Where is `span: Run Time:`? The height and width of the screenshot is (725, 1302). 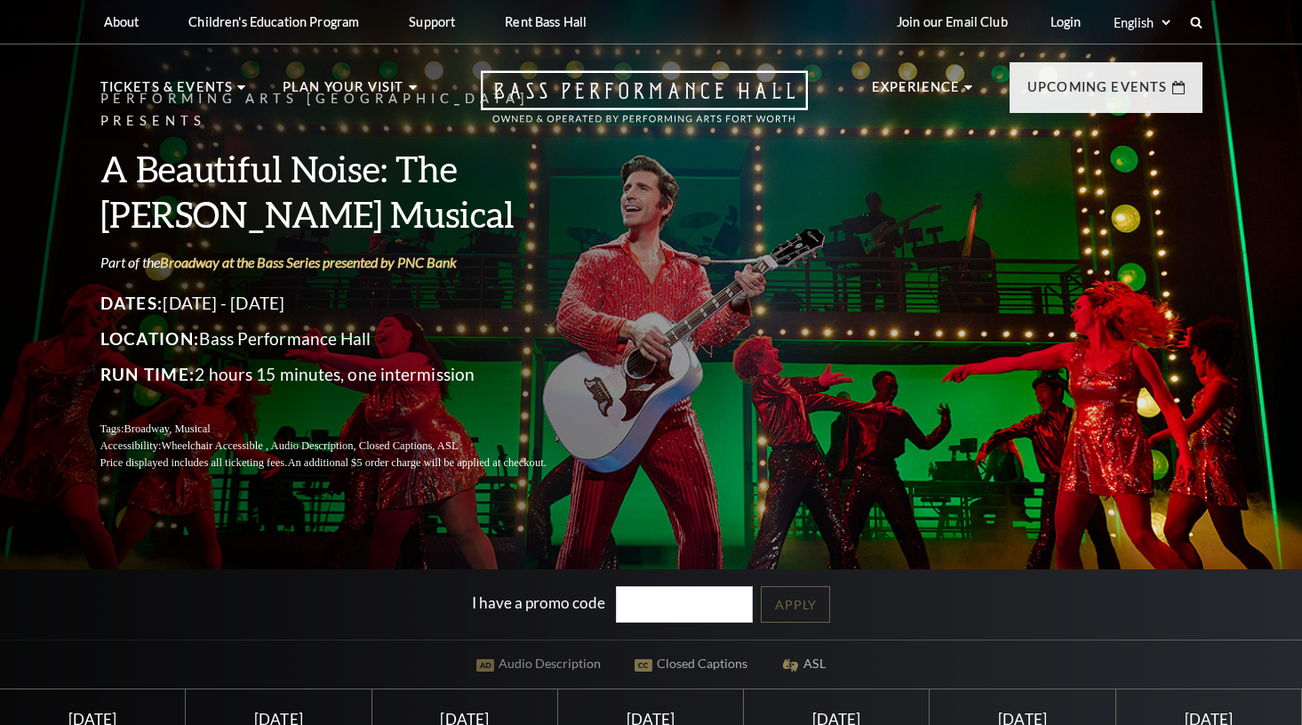 span: Run Time: is located at coordinates (148, 373).